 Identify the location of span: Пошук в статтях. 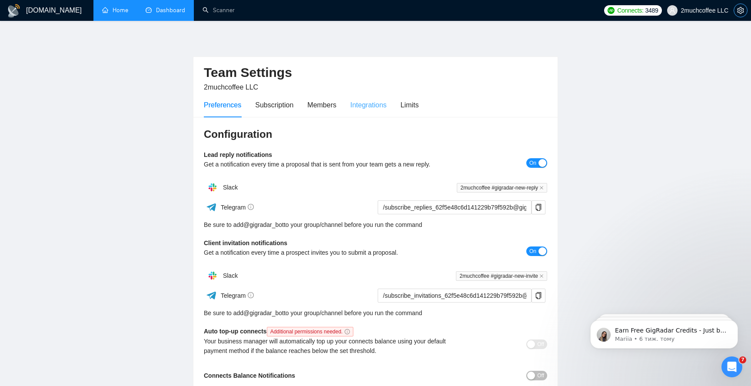
(47, 211).